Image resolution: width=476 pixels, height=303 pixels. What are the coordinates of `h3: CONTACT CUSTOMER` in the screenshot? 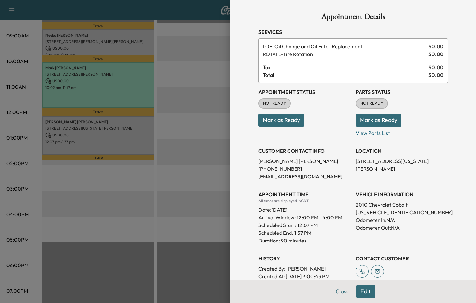 It's located at (402, 258).